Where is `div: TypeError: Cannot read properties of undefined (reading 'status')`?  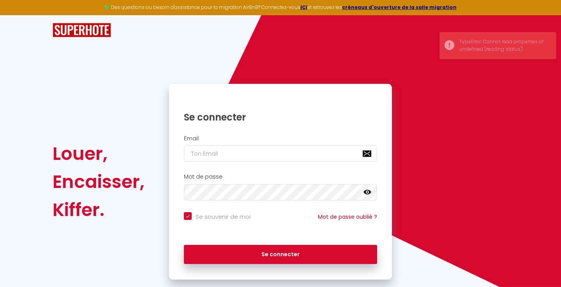
div: TypeError: Cannot read properties of undefined (reading 'status') is located at coordinates (504, 46).